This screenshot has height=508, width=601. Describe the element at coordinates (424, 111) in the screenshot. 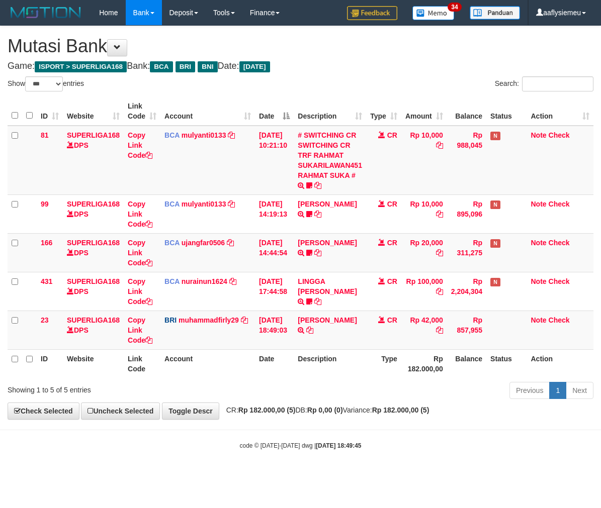

I see `th: Amount: activate to sort column ascending` at that location.